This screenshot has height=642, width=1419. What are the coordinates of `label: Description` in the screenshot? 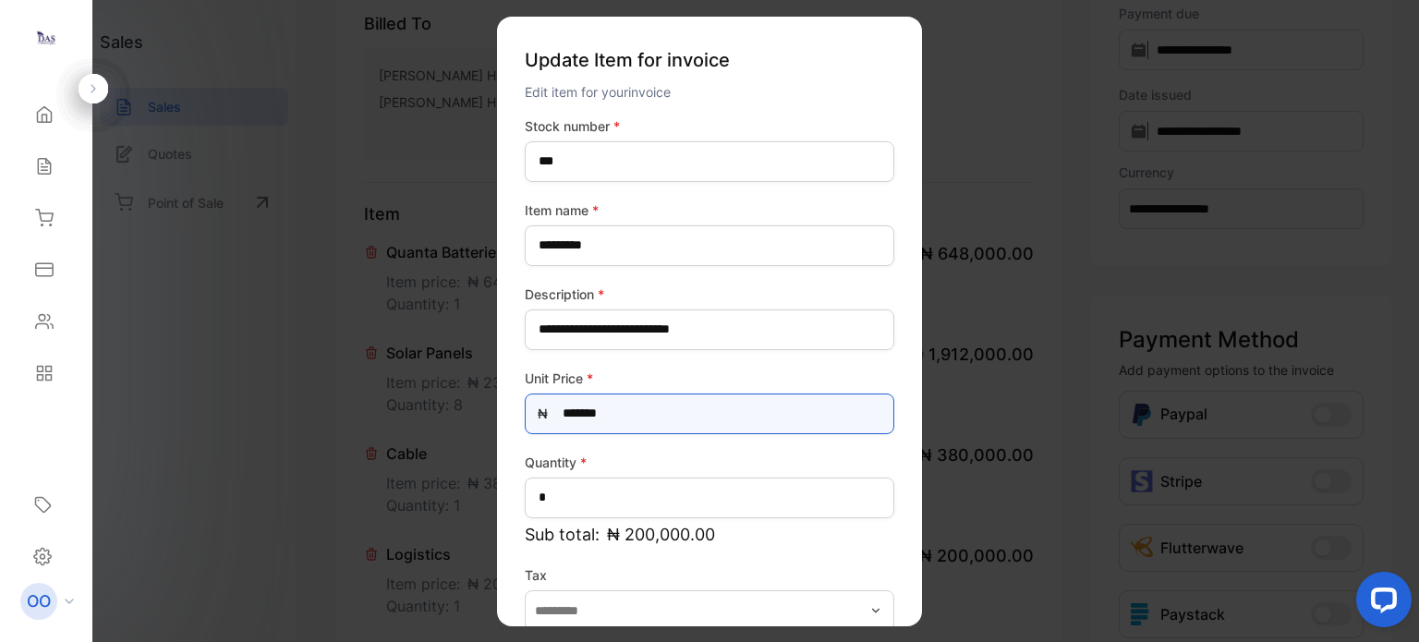 It's located at (709, 293).